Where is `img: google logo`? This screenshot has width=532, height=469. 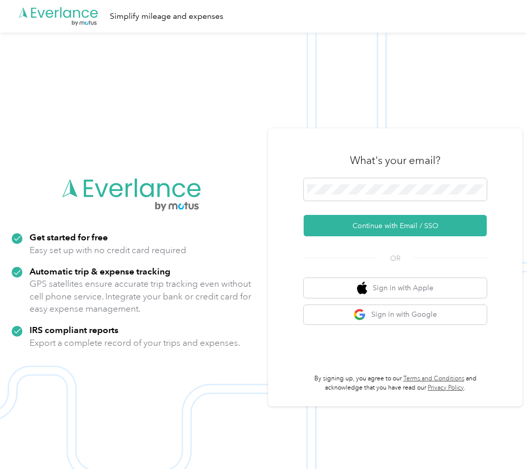 img: google logo is located at coordinates (360, 315).